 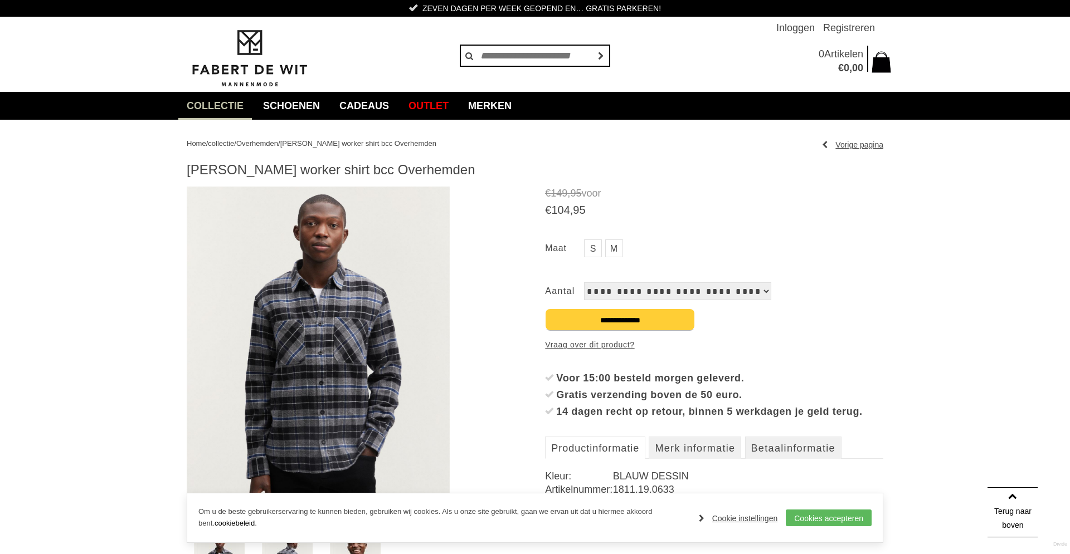 I want to click on span: 104, so click(x=560, y=210).